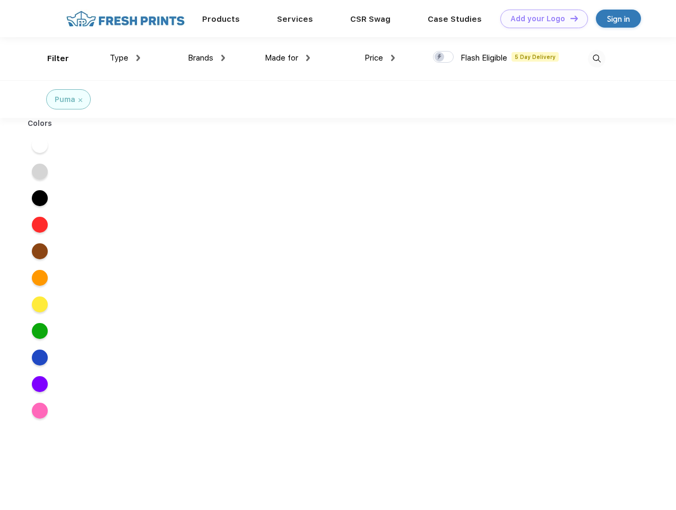 The image size is (676, 510). I want to click on span: Flash Eligible, so click(484, 58).